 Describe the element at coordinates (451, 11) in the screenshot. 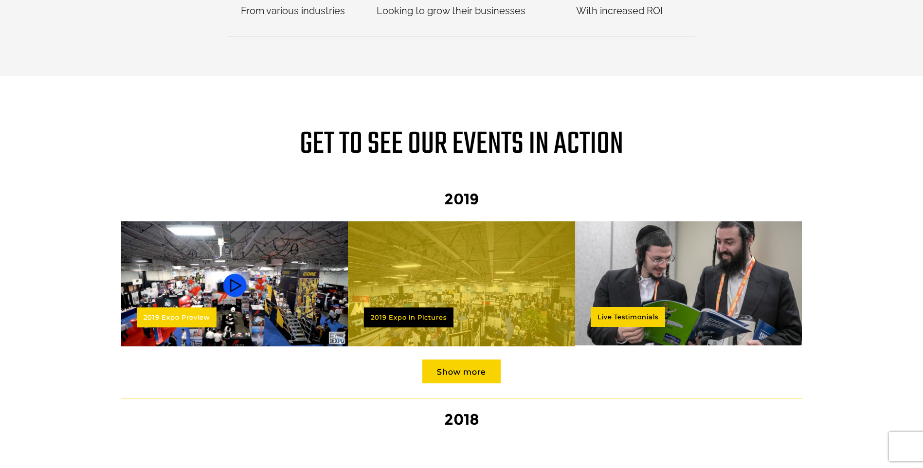

I see `span: Looking to grow their businesses` at that location.